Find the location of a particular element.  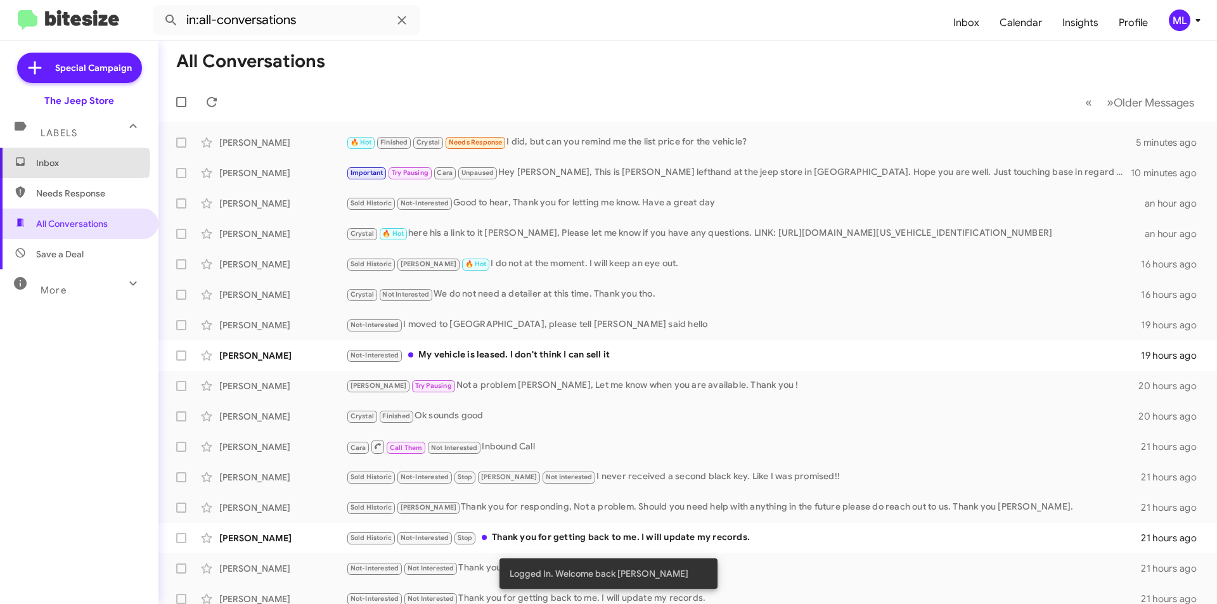

div: Ok sounds good is located at coordinates (742, 416).